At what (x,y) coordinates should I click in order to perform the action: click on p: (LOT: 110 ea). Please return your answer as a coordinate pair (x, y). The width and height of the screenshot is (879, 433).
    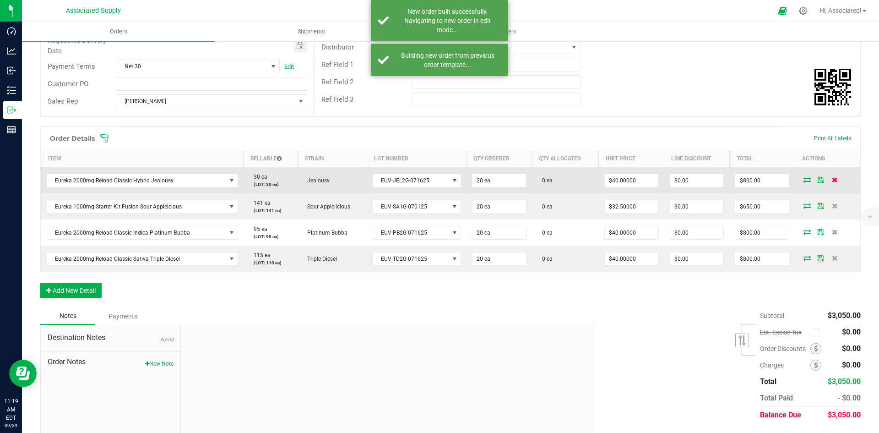
    Looking at the image, I should click on (271, 262).